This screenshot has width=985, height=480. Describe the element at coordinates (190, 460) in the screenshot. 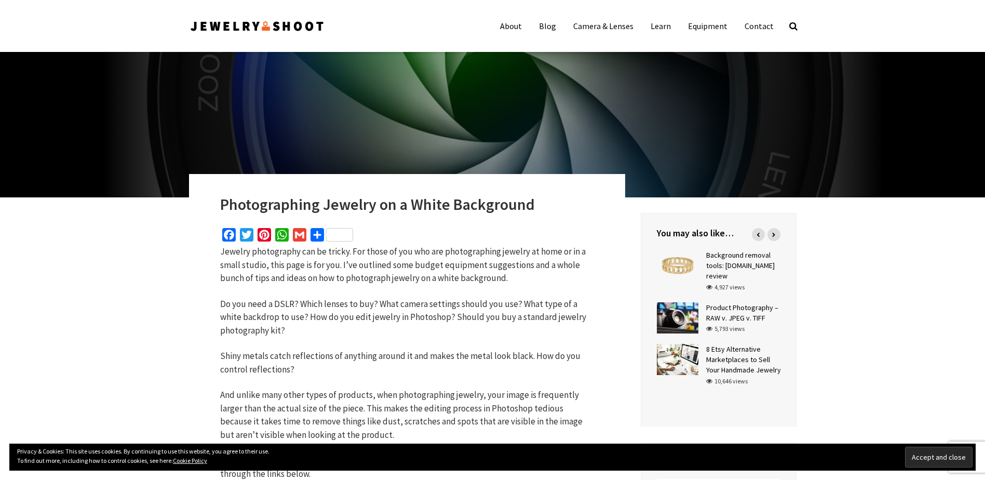

I see `a: Cookie Policy` at that location.